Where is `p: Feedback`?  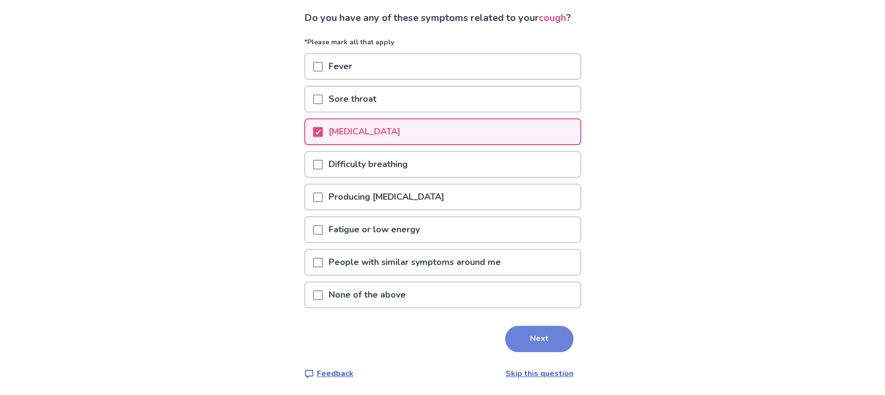
p: Feedback is located at coordinates (335, 374).